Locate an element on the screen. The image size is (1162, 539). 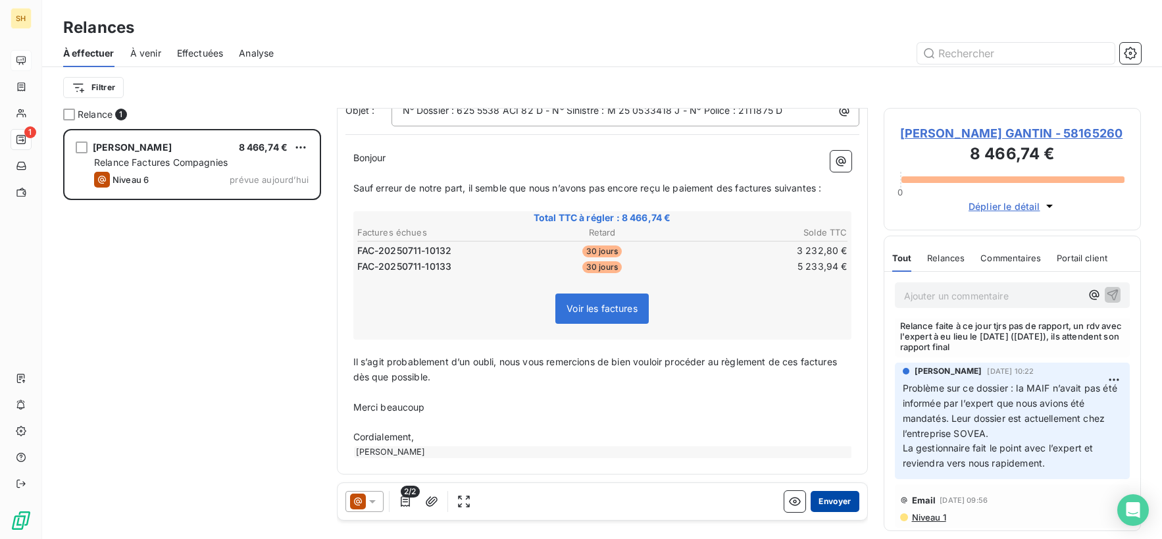
span: FAC-20250711-10132 is located at coordinates (405, 251).